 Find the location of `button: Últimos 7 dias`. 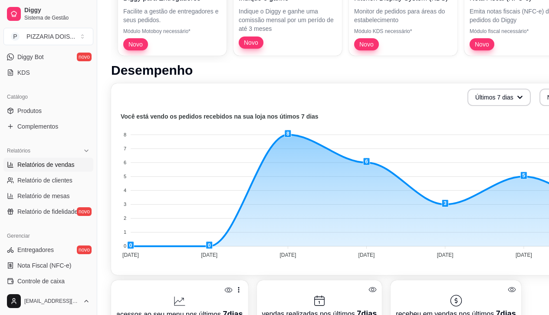

button: Últimos 7 dias is located at coordinates (499, 97).